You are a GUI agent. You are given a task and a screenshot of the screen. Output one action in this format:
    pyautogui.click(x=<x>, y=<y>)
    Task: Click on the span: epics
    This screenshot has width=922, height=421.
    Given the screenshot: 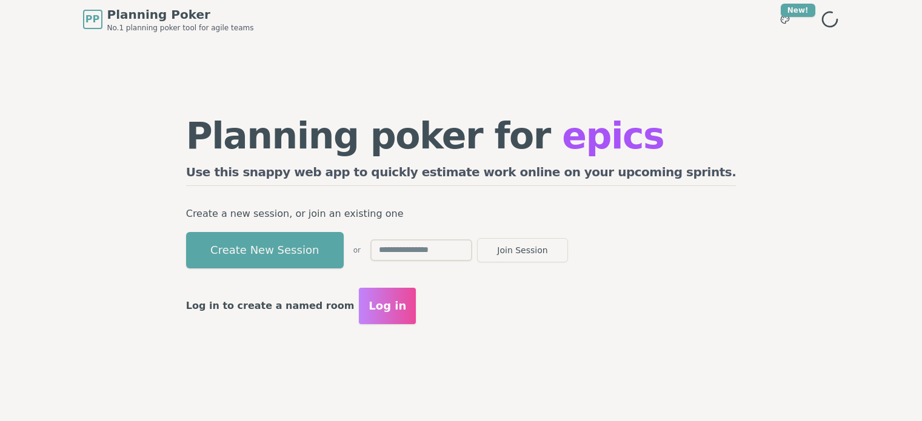 What is the action you would take?
    pyautogui.click(x=613, y=136)
    